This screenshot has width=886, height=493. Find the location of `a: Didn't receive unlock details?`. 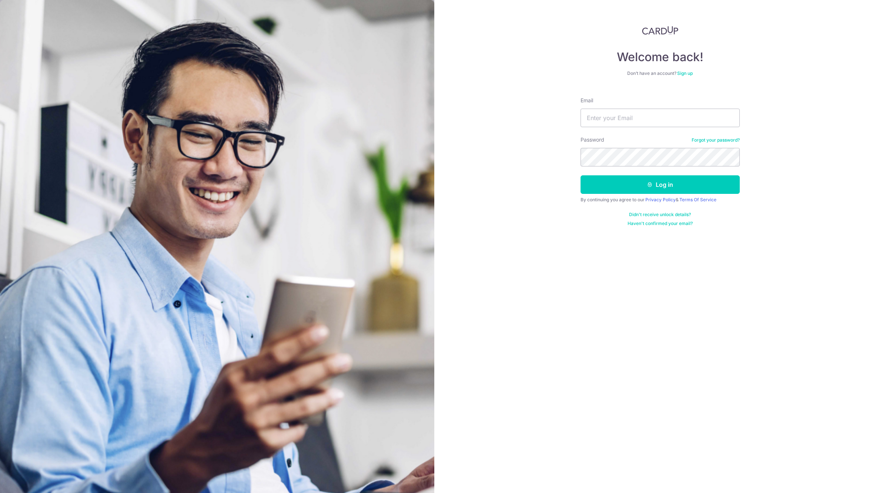

a: Didn't receive unlock details? is located at coordinates (660, 214).